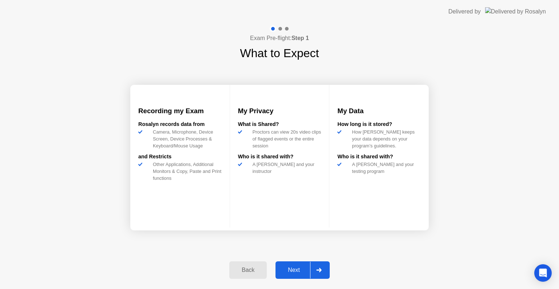 The image size is (559, 289). Describe the element at coordinates (379, 124) in the screenshot. I see `div: How long is it stored?` at that location.